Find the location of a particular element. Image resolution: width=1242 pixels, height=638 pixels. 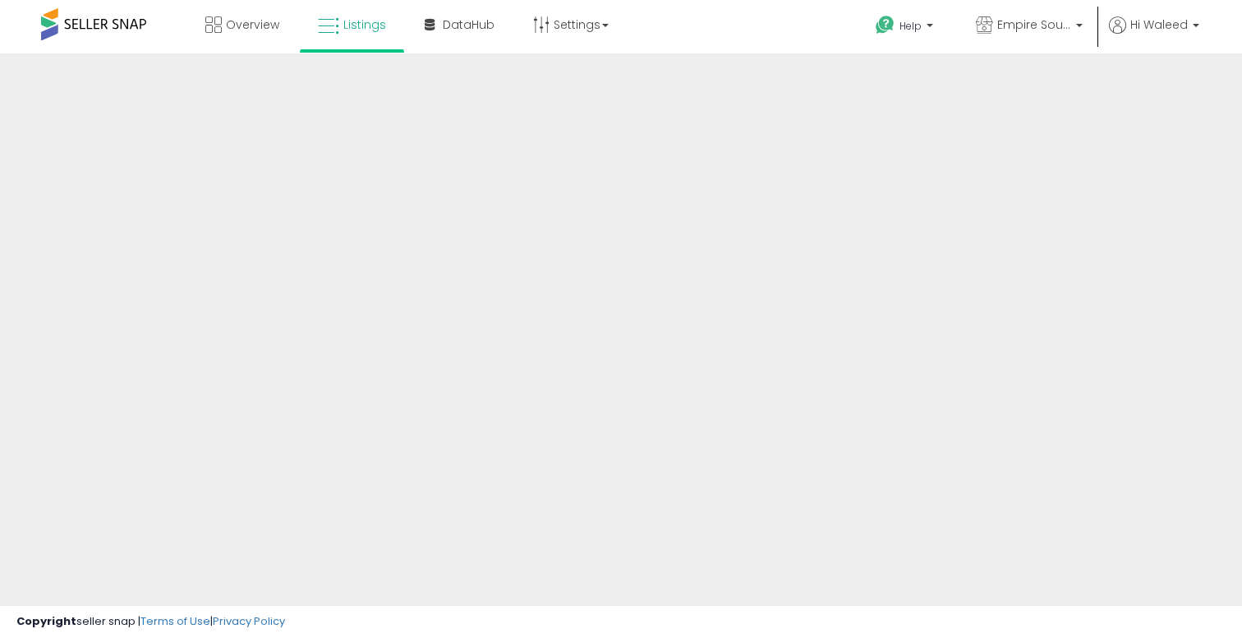

span: Help is located at coordinates (910, 25).